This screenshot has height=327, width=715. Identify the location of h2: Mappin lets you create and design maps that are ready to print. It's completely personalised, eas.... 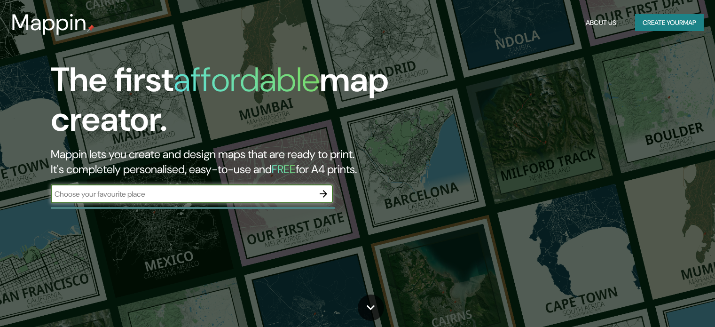
(229, 162).